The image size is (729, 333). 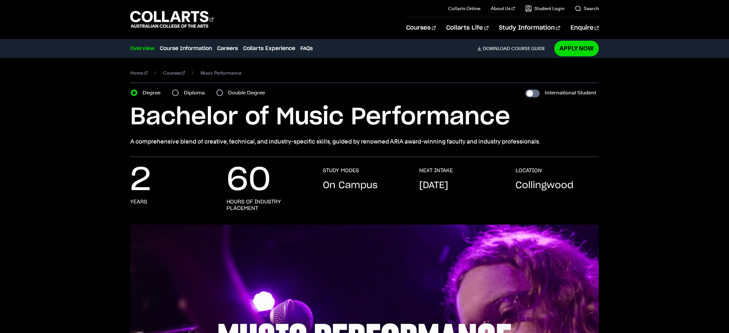 I want to click on h3: STUDY MODES, so click(x=341, y=171).